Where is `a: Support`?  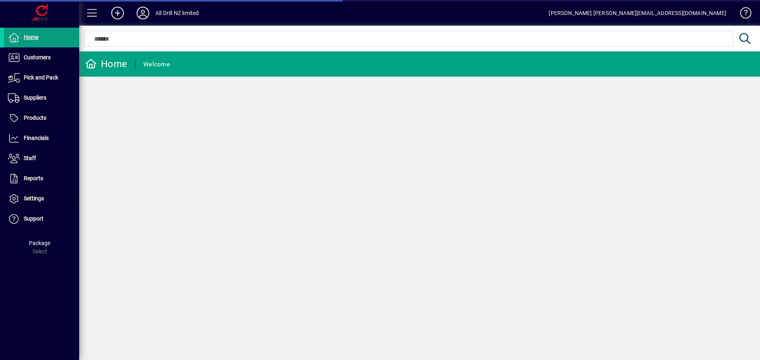 a: Support is located at coordinates (42, 219).